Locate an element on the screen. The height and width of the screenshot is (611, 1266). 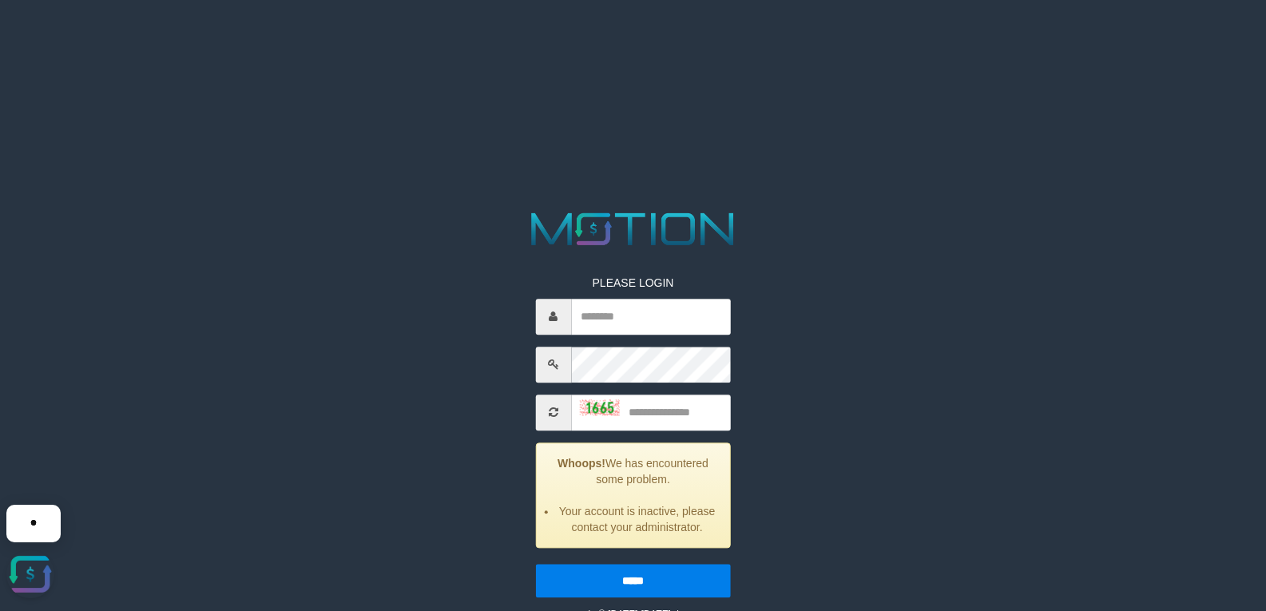
strong: Whoops! is located at coordinates (581, 463).